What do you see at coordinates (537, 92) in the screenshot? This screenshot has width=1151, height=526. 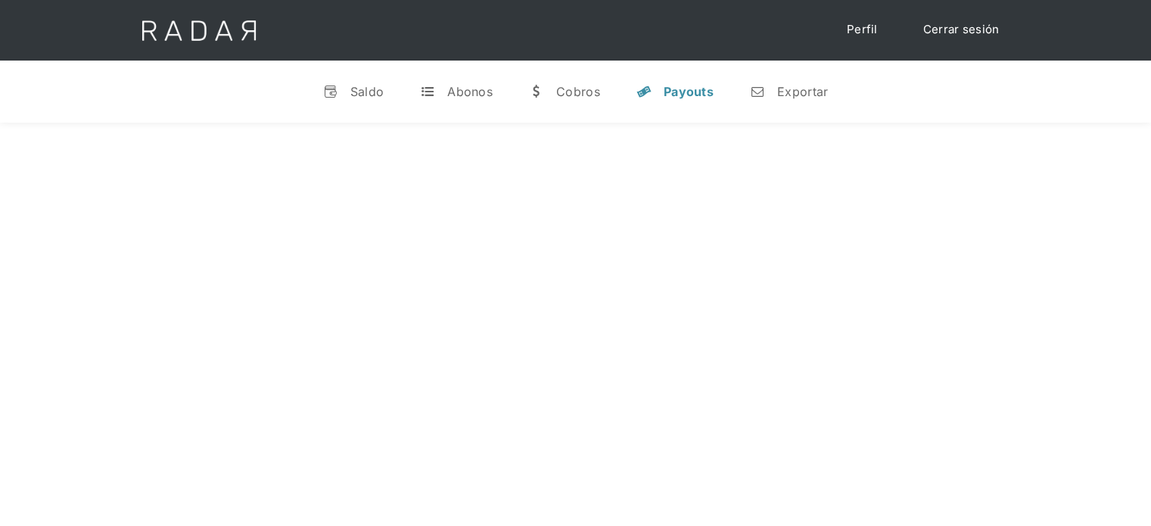 I see `div: w` at bounding box center [537, 92].